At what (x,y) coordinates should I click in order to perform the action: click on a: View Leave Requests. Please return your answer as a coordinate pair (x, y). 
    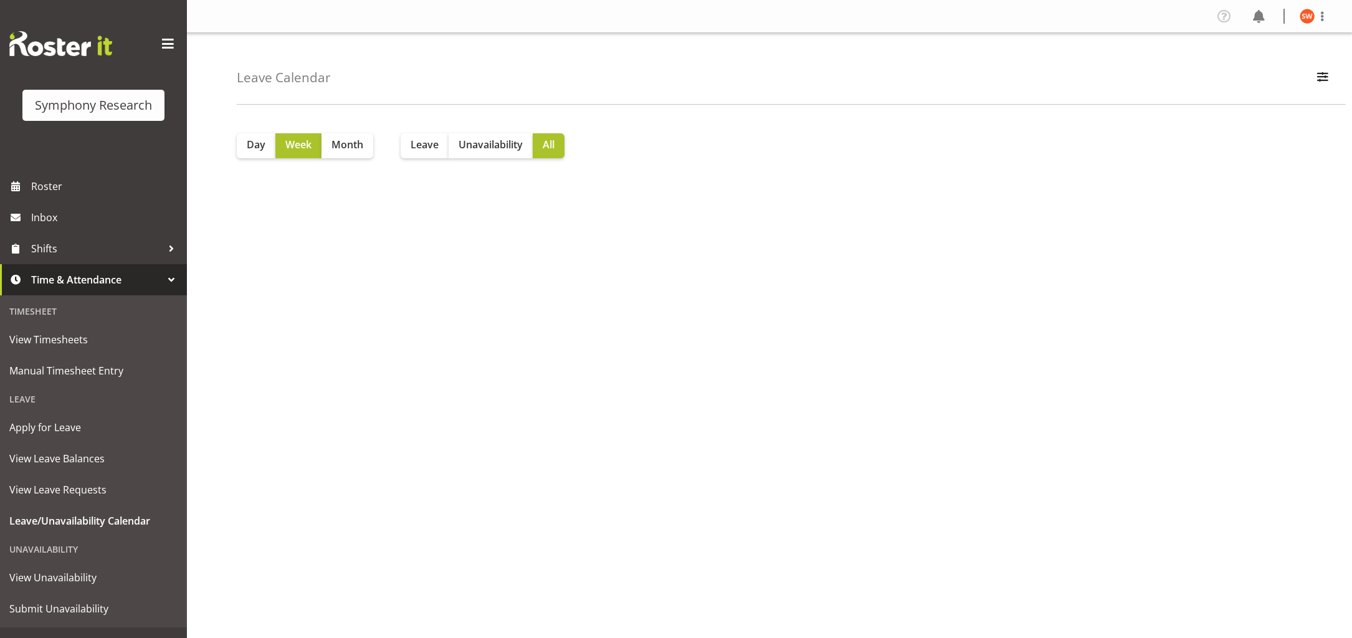
    Looking at the image, I should click on (93, 490).